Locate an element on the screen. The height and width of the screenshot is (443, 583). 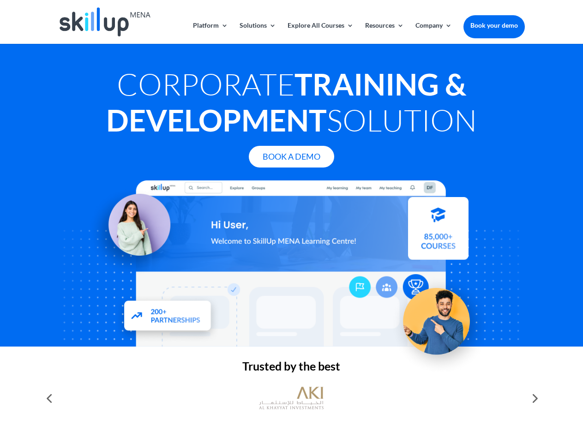
a: Book your demo is located at coordinates (494, 25).